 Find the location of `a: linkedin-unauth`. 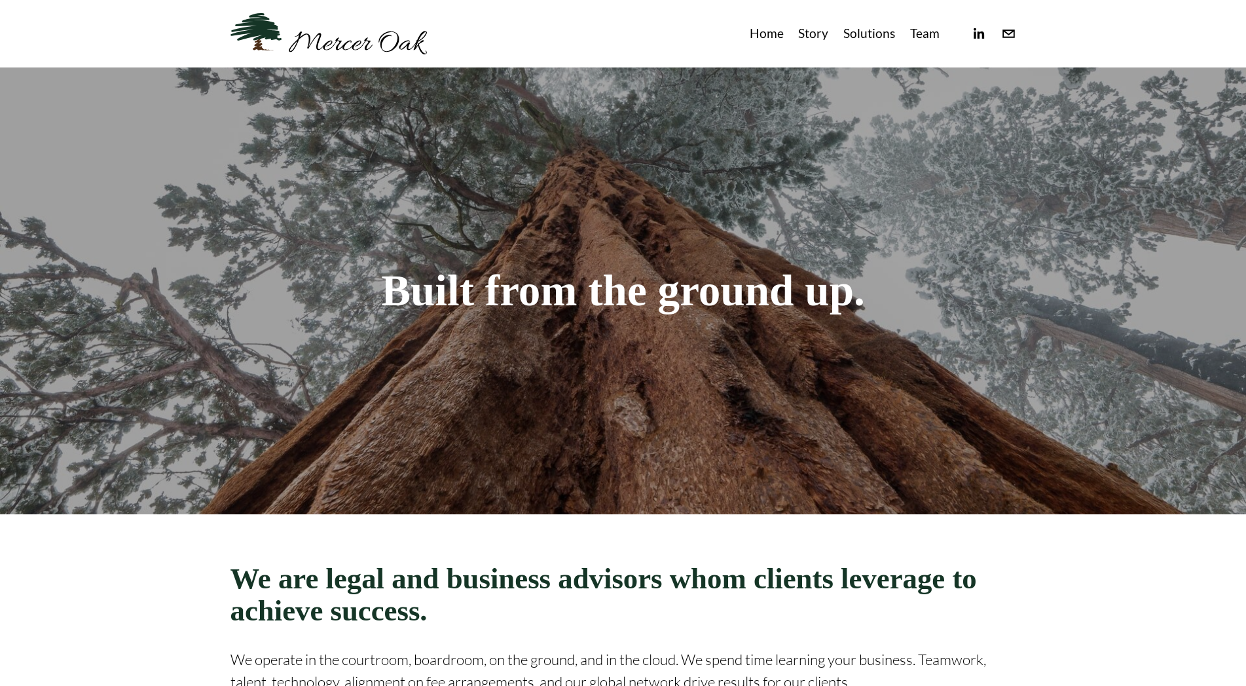

a: linkedin-unauth is located at coordinates (978, 33).